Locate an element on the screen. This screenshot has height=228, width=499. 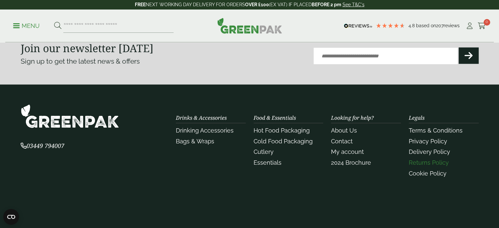
a: 03449 794007 is located at coordinates (42, 146).